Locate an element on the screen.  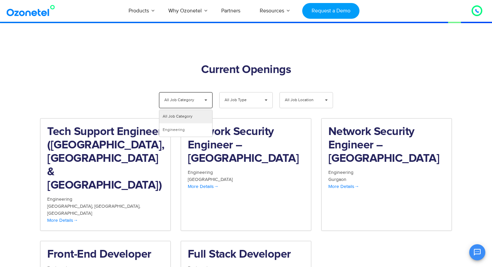
span: Gurgaon is located at coordinates (337, 179).